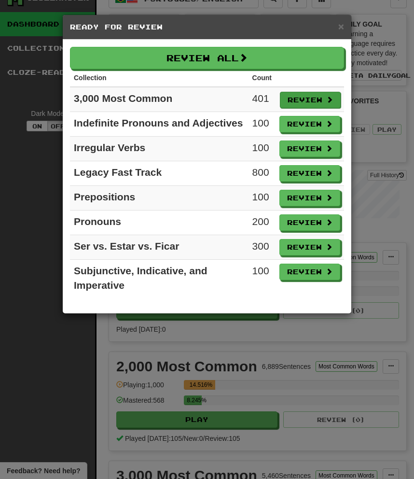  What do you see at coordinates (159, 278) in the screenshot?
I see `td: Subjunctive, Indicative, and Imperative` at bounding box center [159, 278].